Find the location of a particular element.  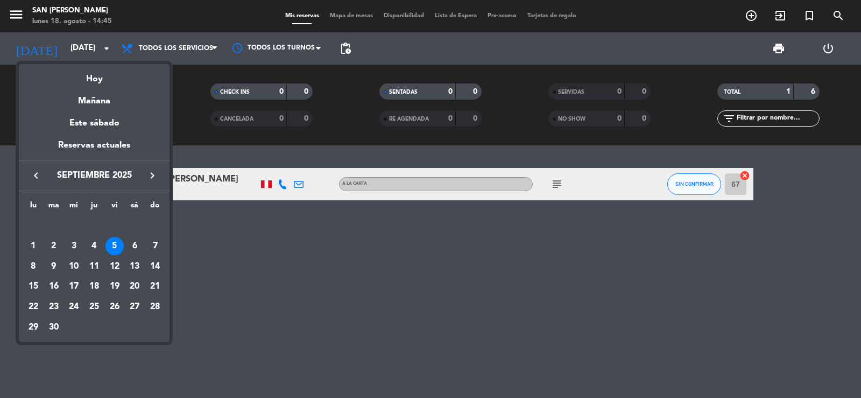

div: 14 is located at coordinates (155, 266).